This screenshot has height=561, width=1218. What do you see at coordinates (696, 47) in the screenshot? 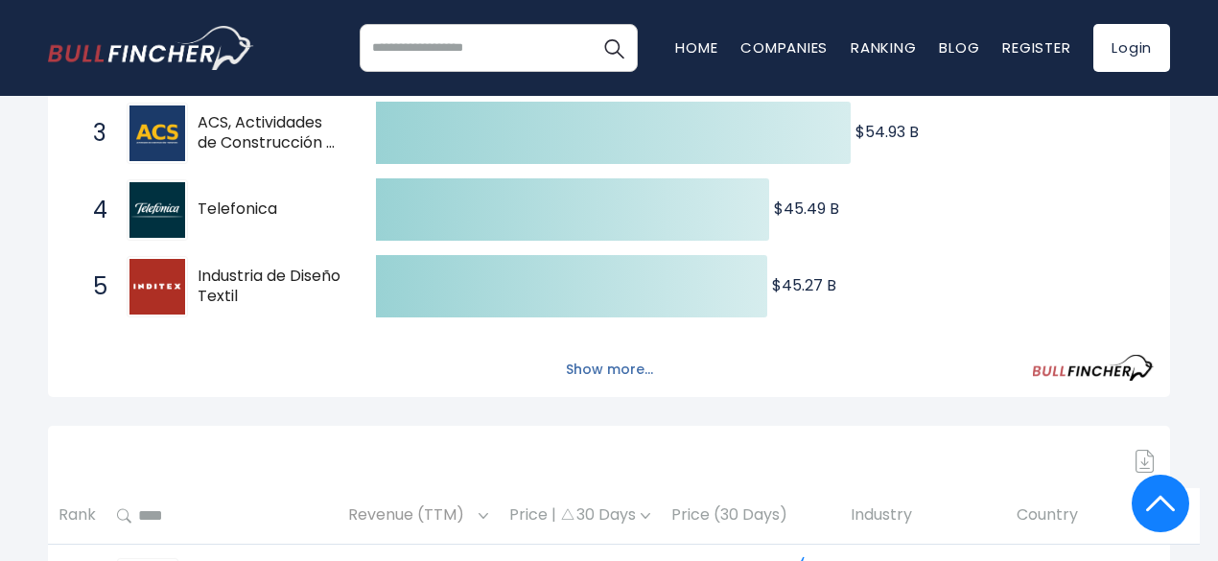
I see `a: Home` at bounding box center [696, 47].